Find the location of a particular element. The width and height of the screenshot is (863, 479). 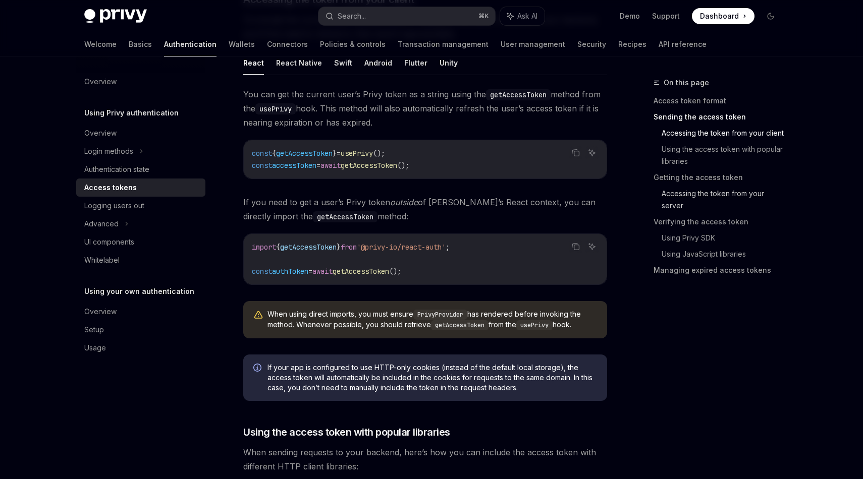

span: accessToken is located at coordinates (294, 166).